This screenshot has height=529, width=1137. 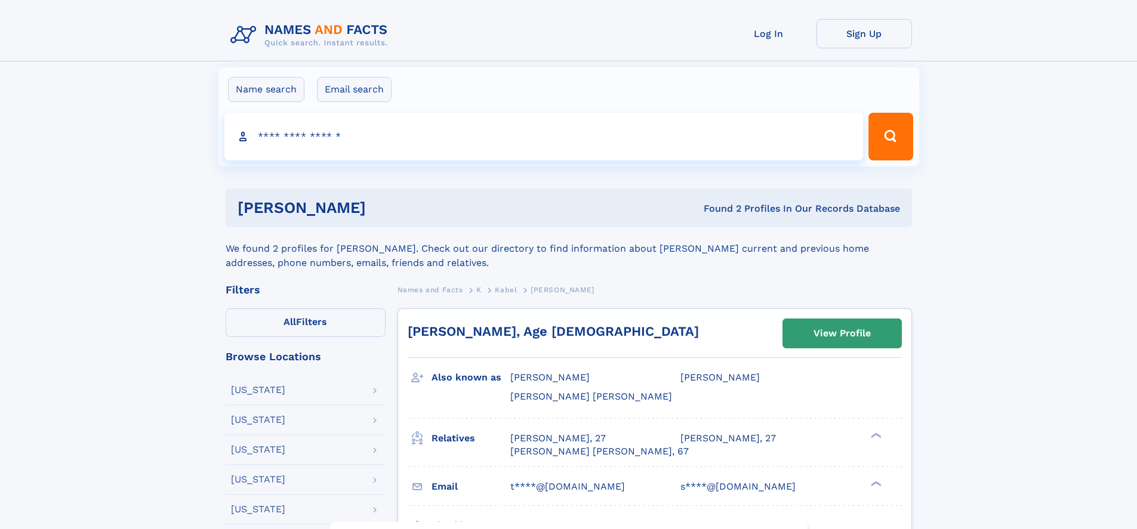 I want to click on h3: Also known as, so click(x=471, y=378).